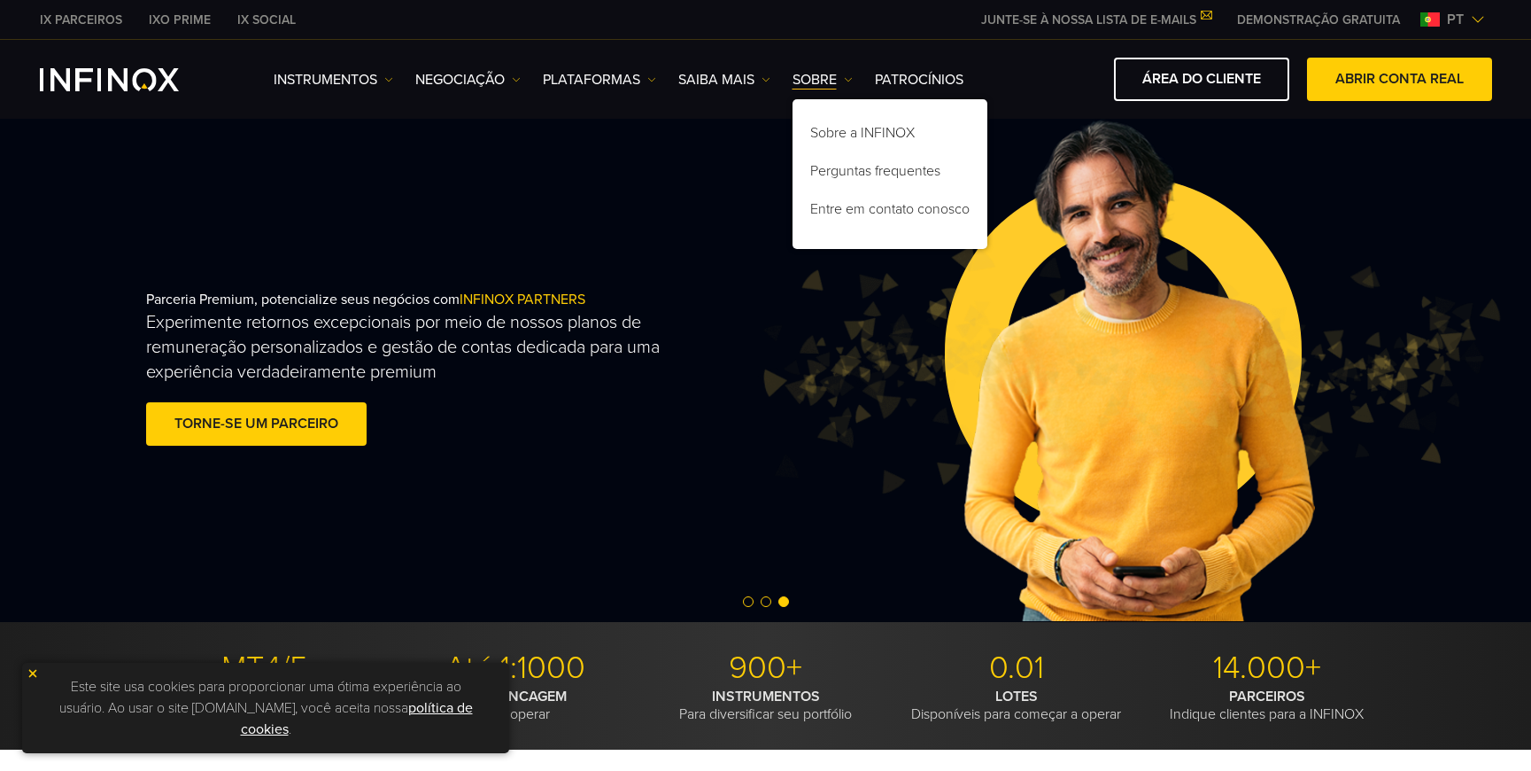  What do you see at coordinates (33, 673) in the screenshot?
I see `img: yellow close icon` at bounding box center [33, 673].